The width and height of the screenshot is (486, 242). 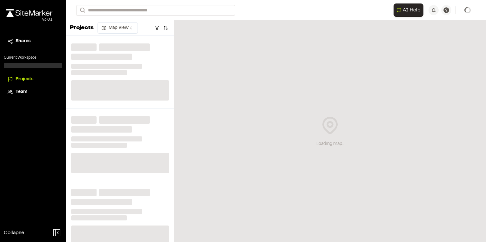 I want to click on span: Collapse, so click(x=14, y=233).